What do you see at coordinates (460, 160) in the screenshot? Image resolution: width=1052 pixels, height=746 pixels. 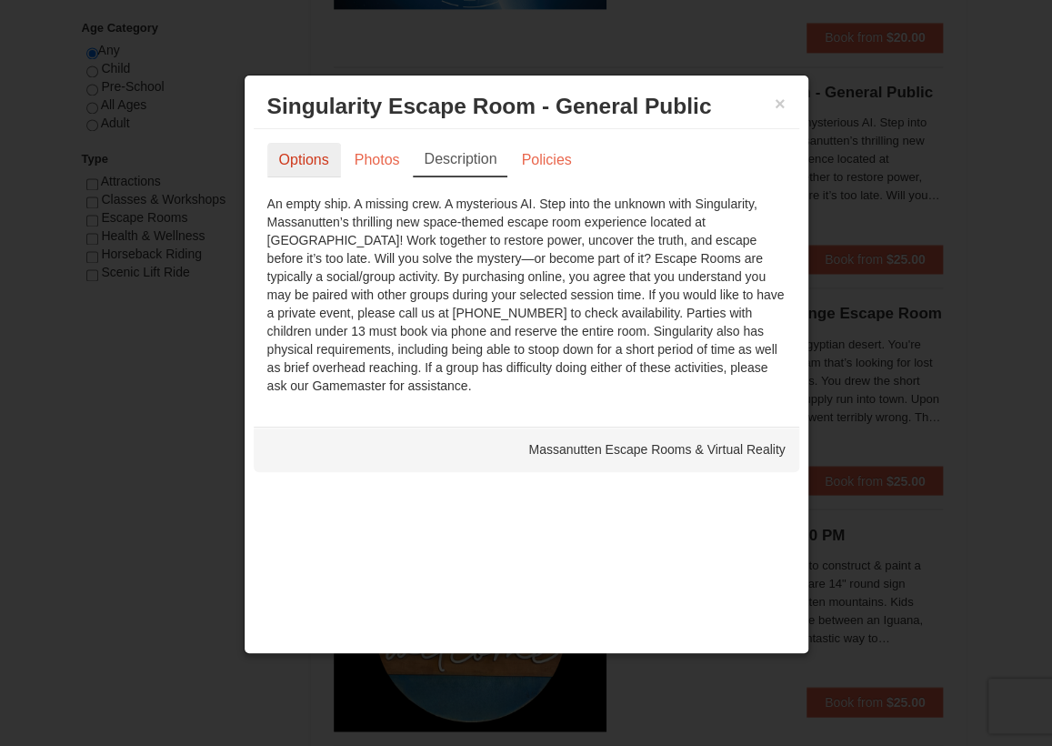 I see `a: Description` at bounding box center [460, 160].